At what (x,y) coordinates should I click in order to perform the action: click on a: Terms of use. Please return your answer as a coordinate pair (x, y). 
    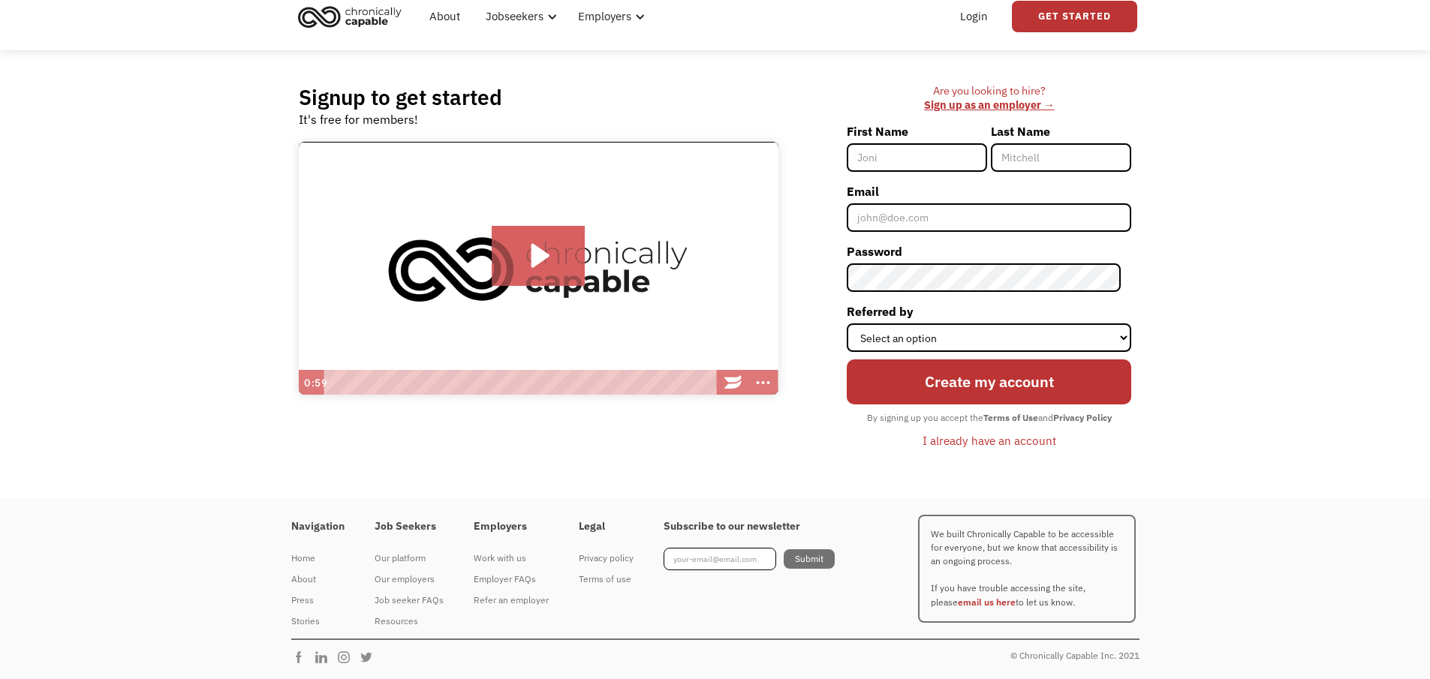
    Looking at the image, I should click on (606, 580).